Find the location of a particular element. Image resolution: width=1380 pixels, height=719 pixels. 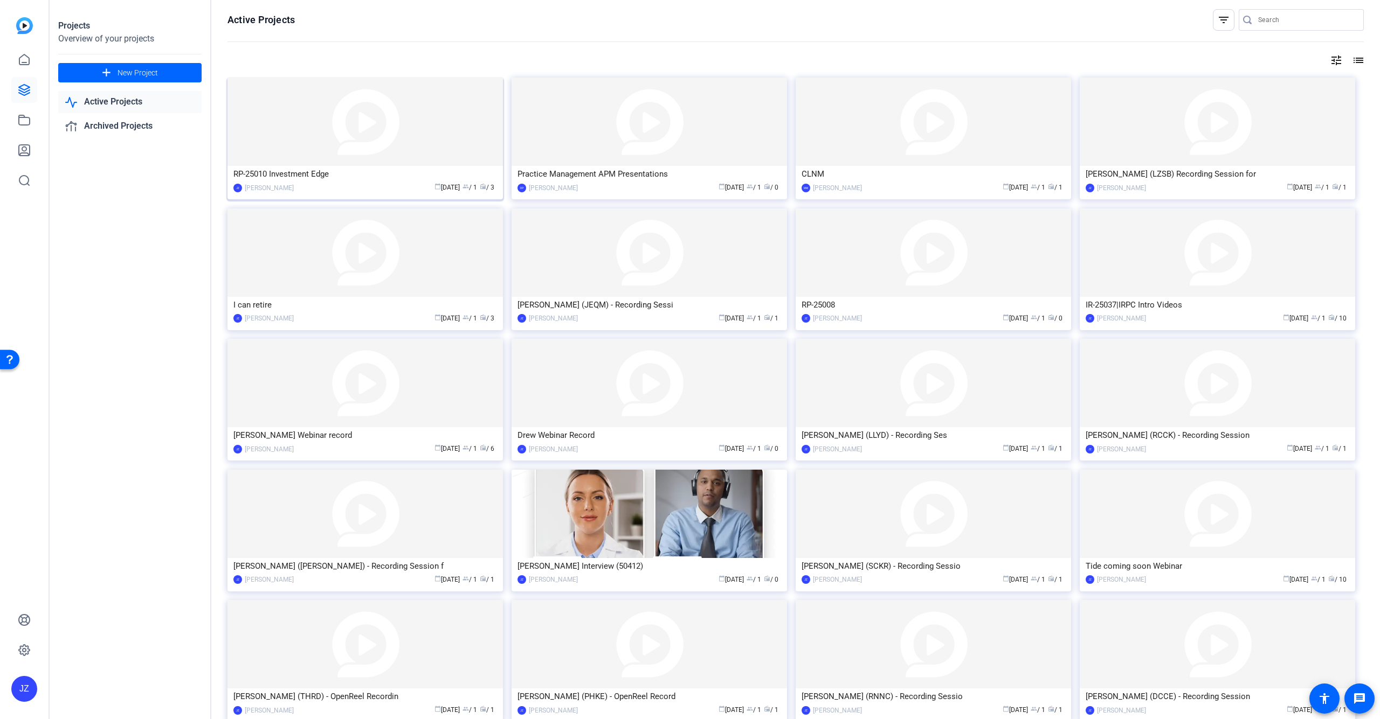

button: New Project is located at coordinates (130, 73).